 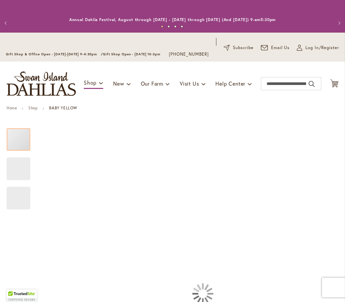 I want to click on a: Subscribe, so click(x=238, y=48).